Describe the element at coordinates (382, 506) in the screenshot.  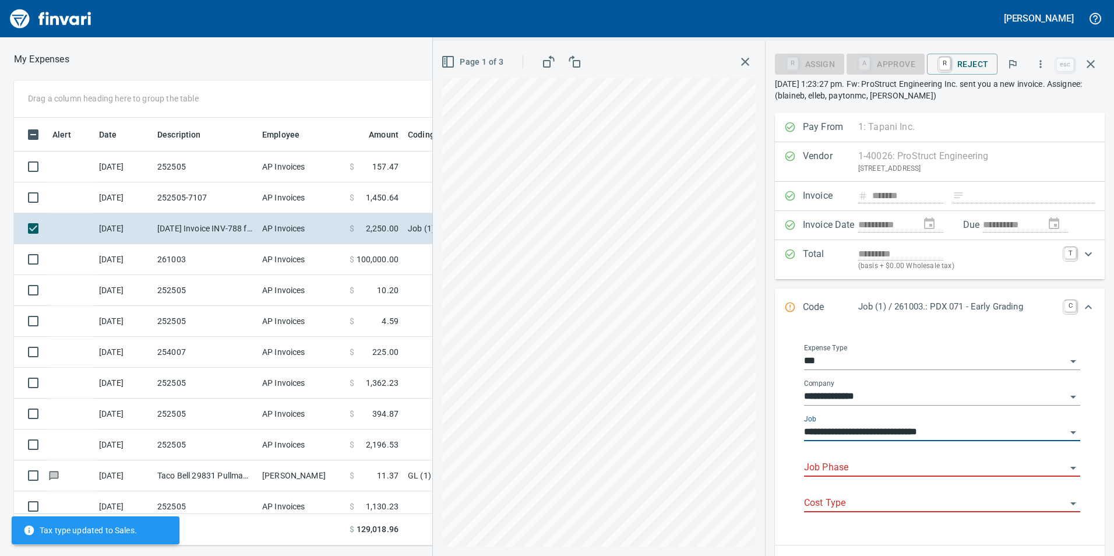
I see `span: 1,130.23` at that location.